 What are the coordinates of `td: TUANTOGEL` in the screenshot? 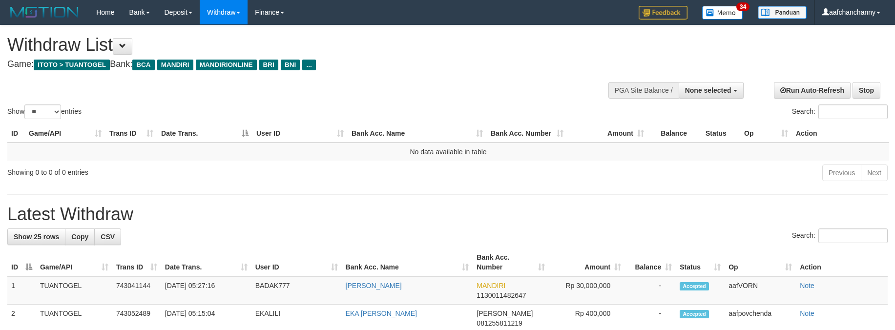 It's located at (74, 290).